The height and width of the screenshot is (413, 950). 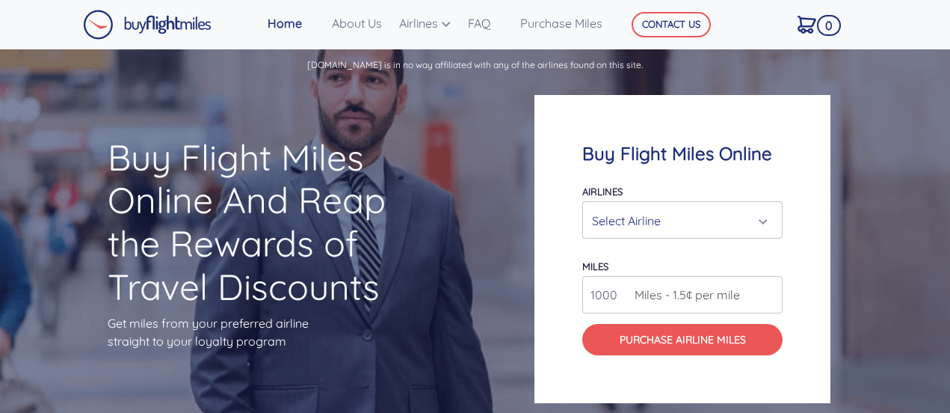 I want to click on img: Cart, so click(x=806, y=25).